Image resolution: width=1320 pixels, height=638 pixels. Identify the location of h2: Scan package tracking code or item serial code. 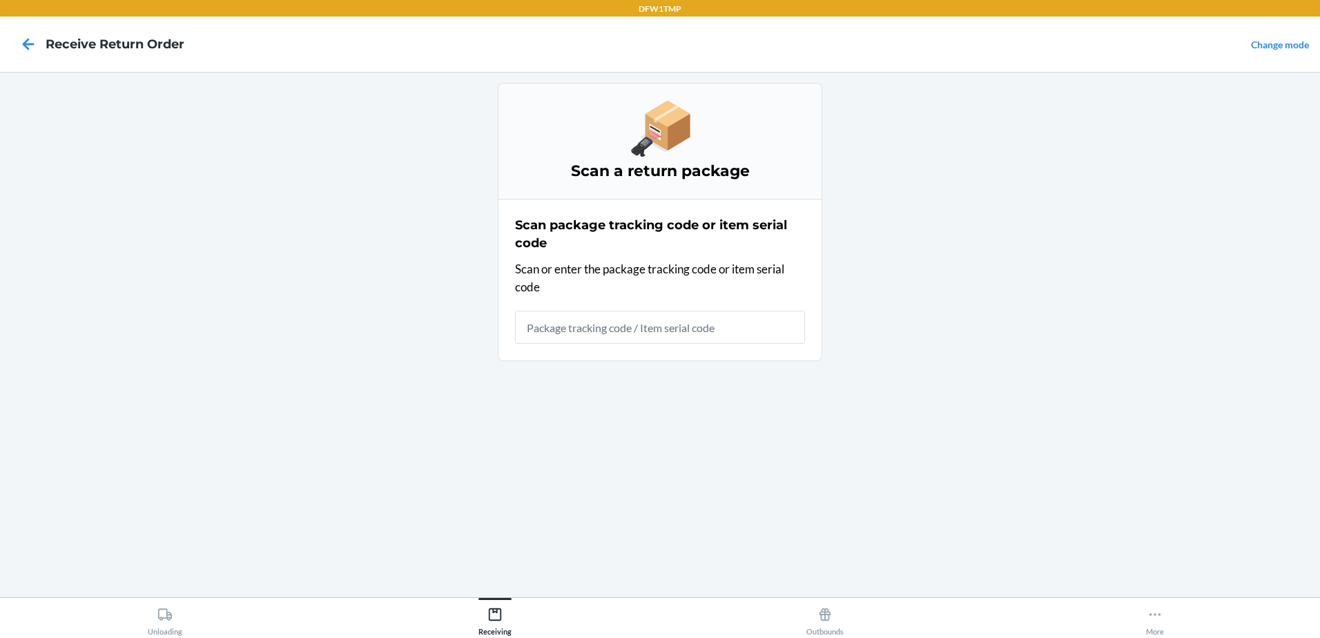
(660, 234).